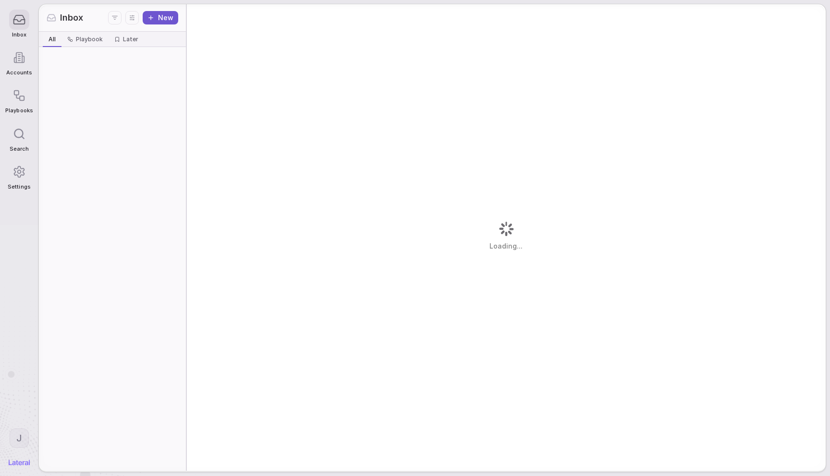  Describe the element at coordinates (132, 18) in the screenshot. I see `button: Display settings` at that location.